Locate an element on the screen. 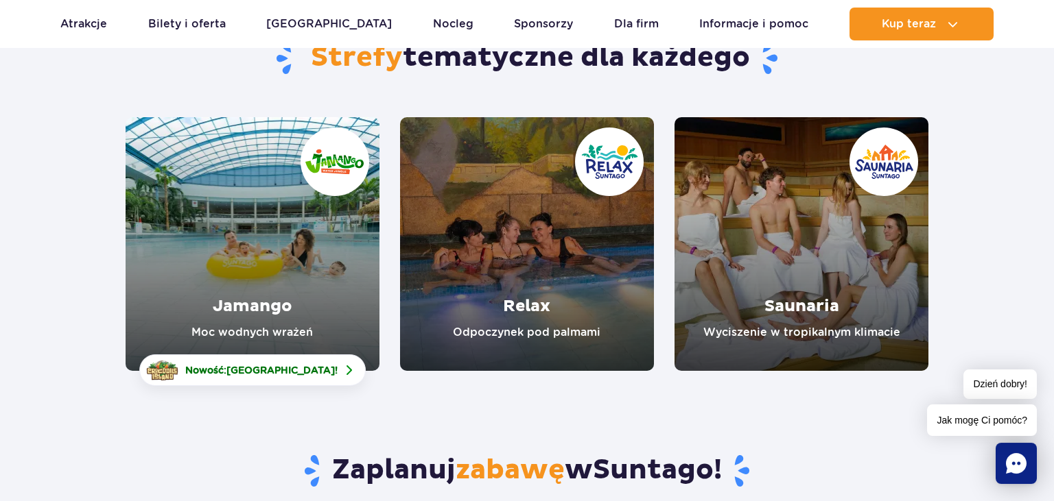 The image size is (1054, 501). a: Nocleg is located at coordinates (453, 24).